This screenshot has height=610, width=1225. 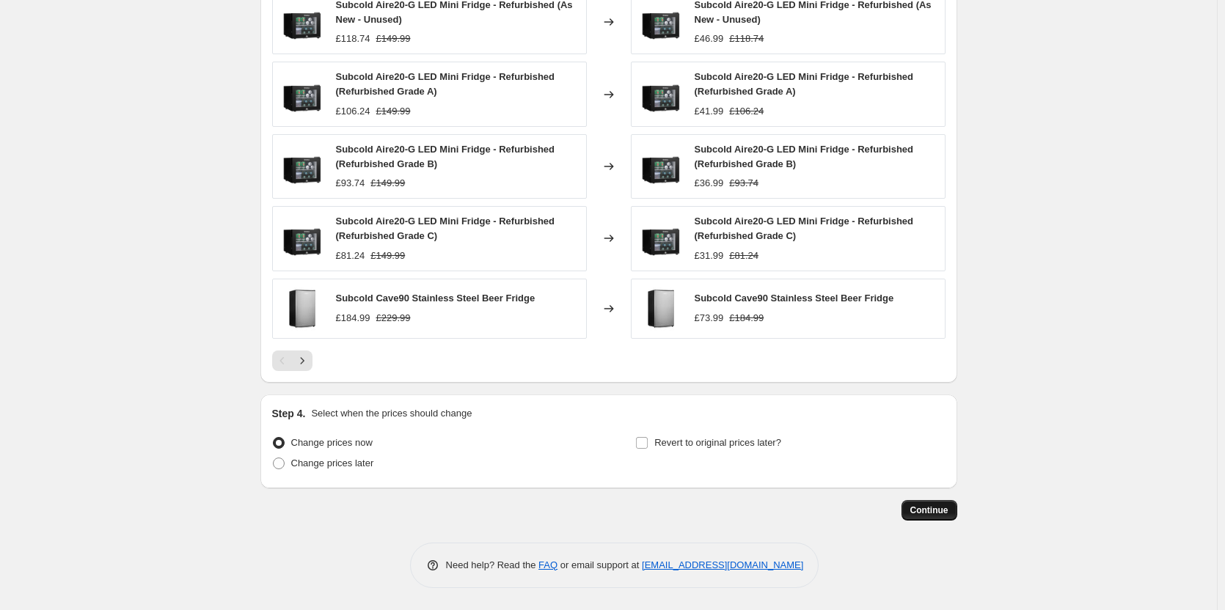 I want to click on p: Select when the prices should change, so click(x=391, y=414).